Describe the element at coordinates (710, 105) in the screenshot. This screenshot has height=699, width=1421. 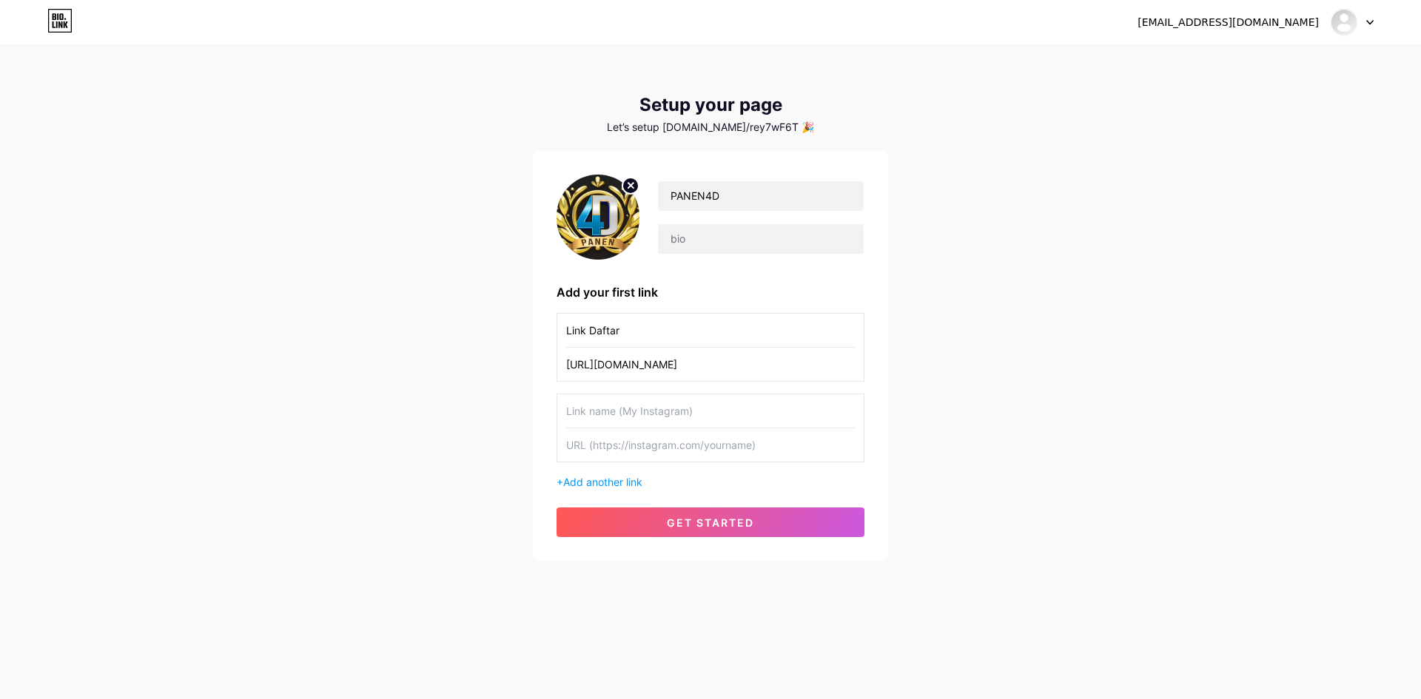
I see `div: Setup your page` at that location.